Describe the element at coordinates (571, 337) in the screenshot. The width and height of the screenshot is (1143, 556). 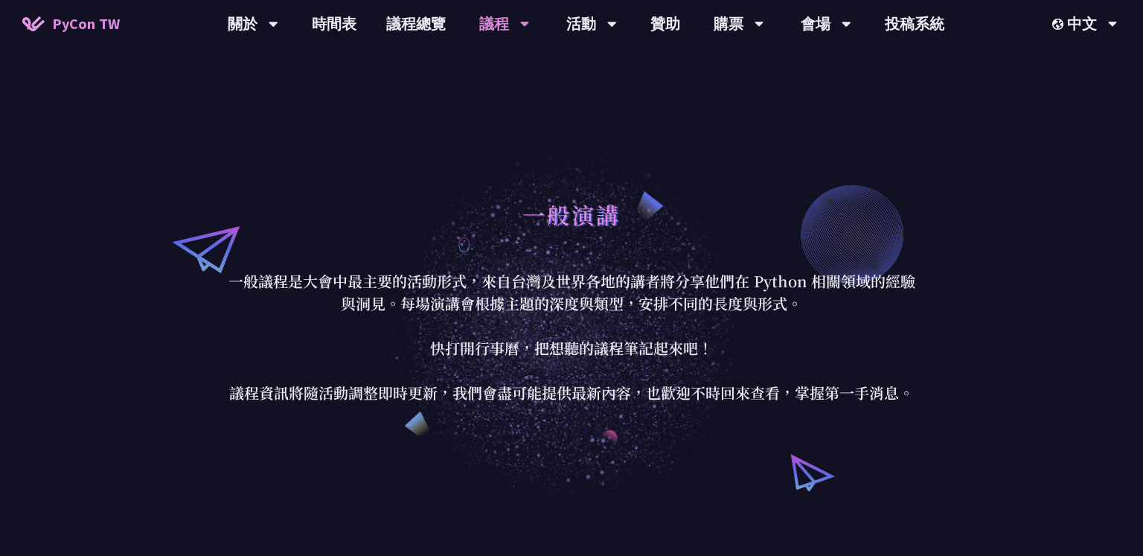
I see `p: 一般議程是大會中最主要的活動形式，來自台灣及世界各地的講者將分享他們在 Python 相關領域的經驗與洞見。每場演講會根據主題的深度與類型，安排不同的長度與形式。 快打開行事曆，把想聽的議程筆記...` at that location.